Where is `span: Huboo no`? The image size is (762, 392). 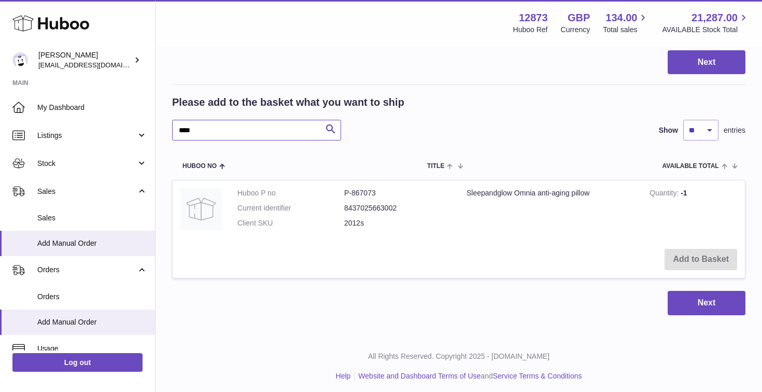
span: Huboo no is located at coordinates (200, 166).